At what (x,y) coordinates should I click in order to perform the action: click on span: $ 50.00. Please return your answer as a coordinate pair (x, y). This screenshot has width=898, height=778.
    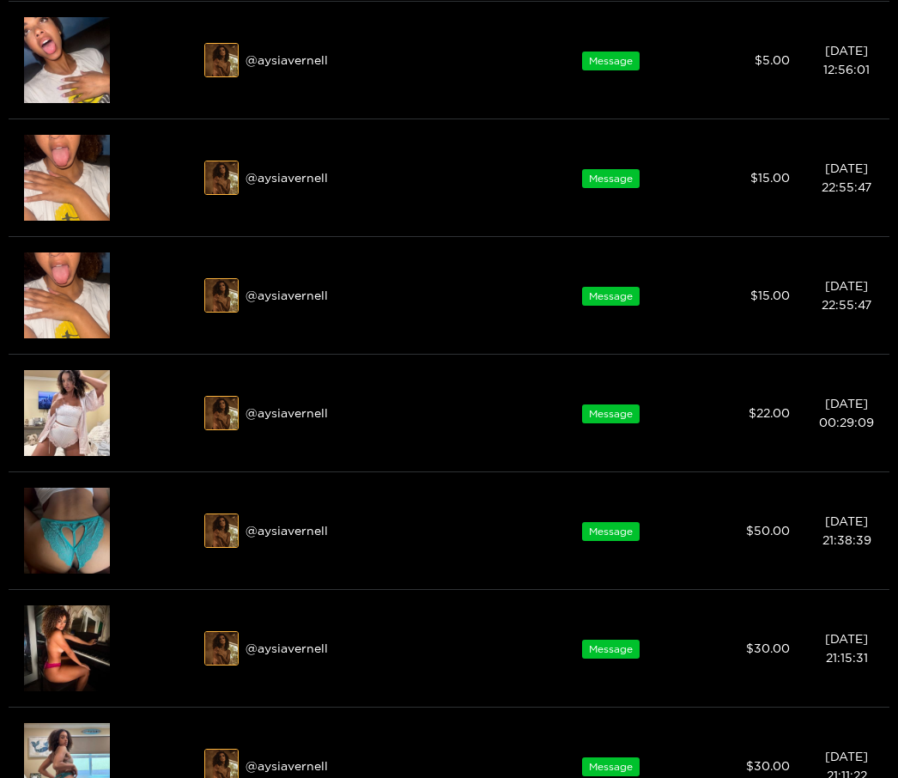
    Looking at the image, I should click on (768, 531).